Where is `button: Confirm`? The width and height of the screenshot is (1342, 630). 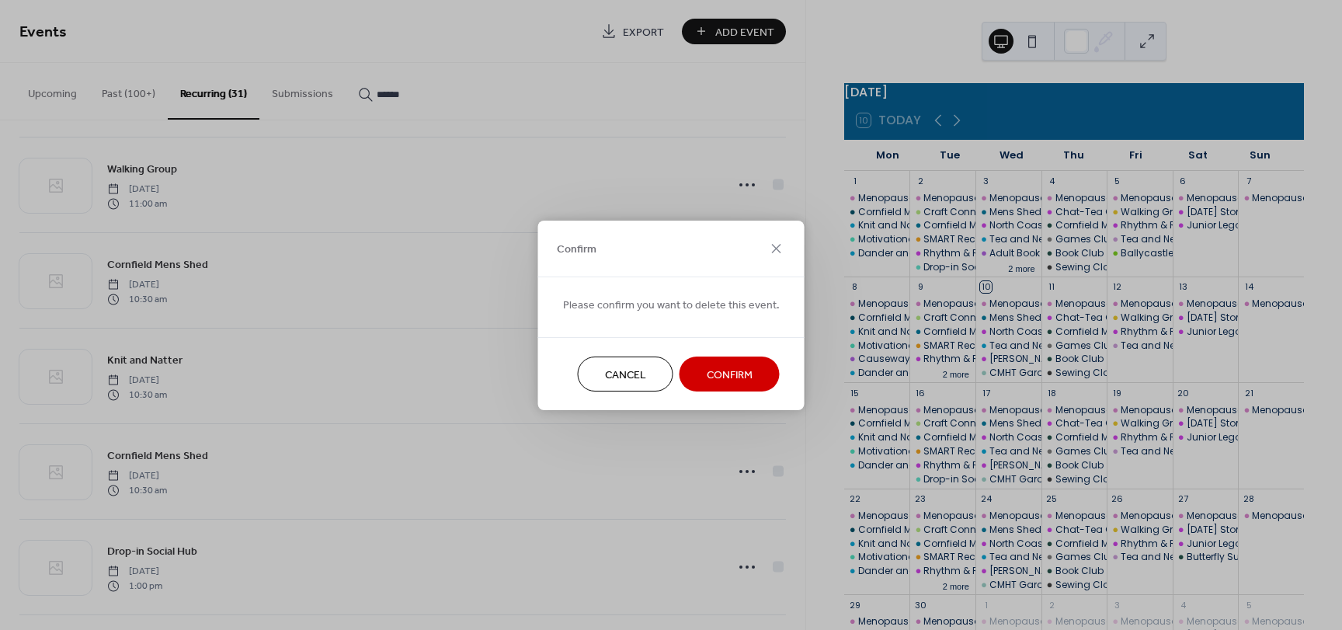 button: Confirm is located at coordinates (729, 374).